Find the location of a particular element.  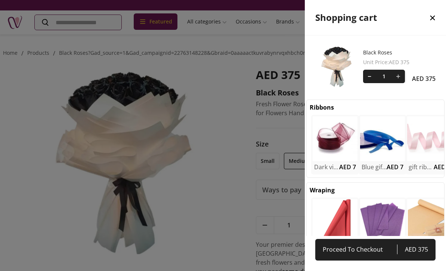

button: close is located at coordinates (432, 18).